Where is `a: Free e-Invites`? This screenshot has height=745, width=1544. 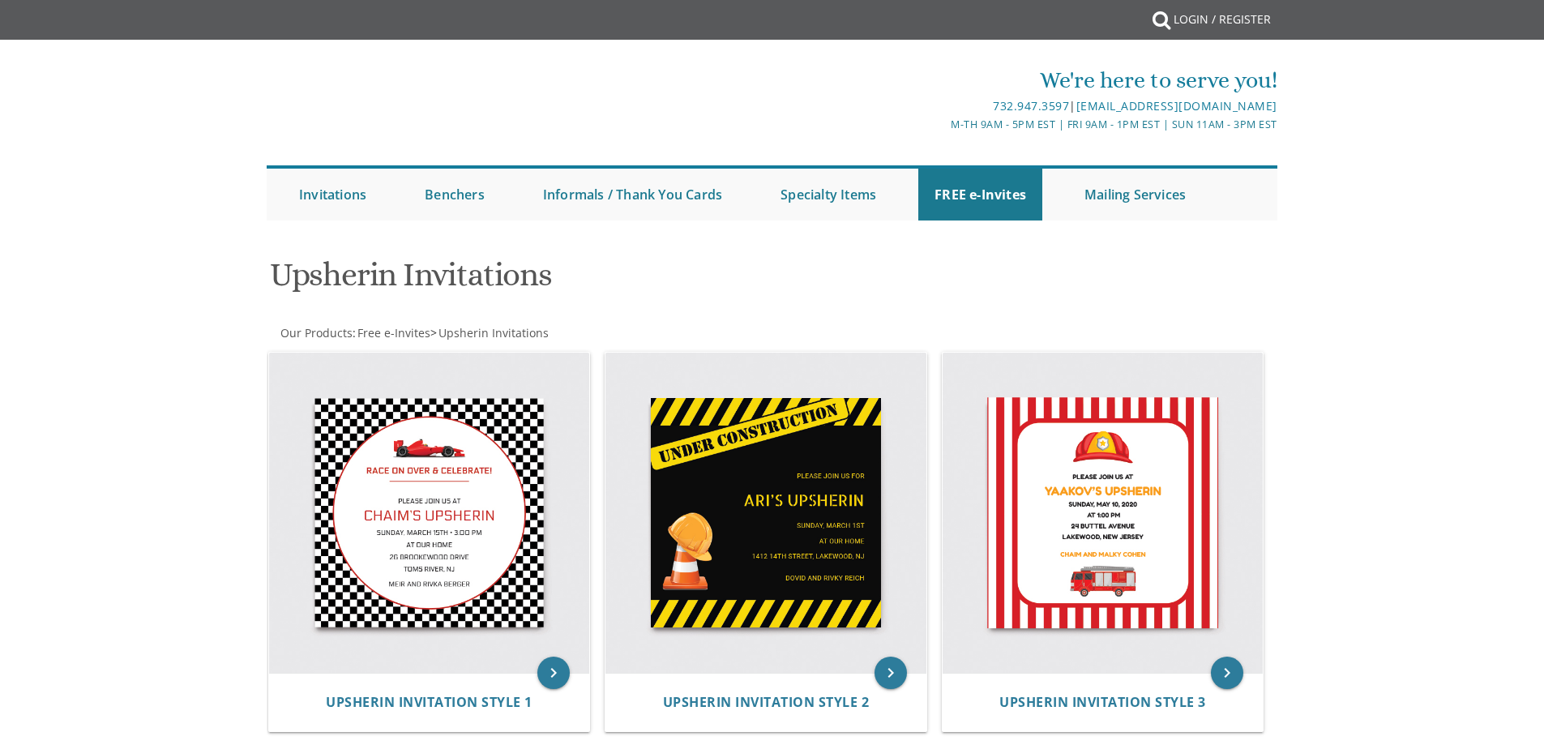
a: Free e-Invites is located at coordinates (393, 332).